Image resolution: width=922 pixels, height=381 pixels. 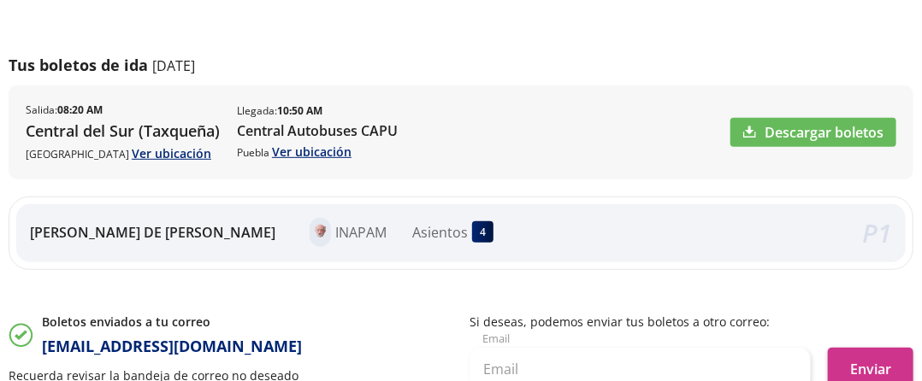 I want to click on p: Si deseas, podemos enviar tus boletos a otro correo:, so click(x=691, y=322).